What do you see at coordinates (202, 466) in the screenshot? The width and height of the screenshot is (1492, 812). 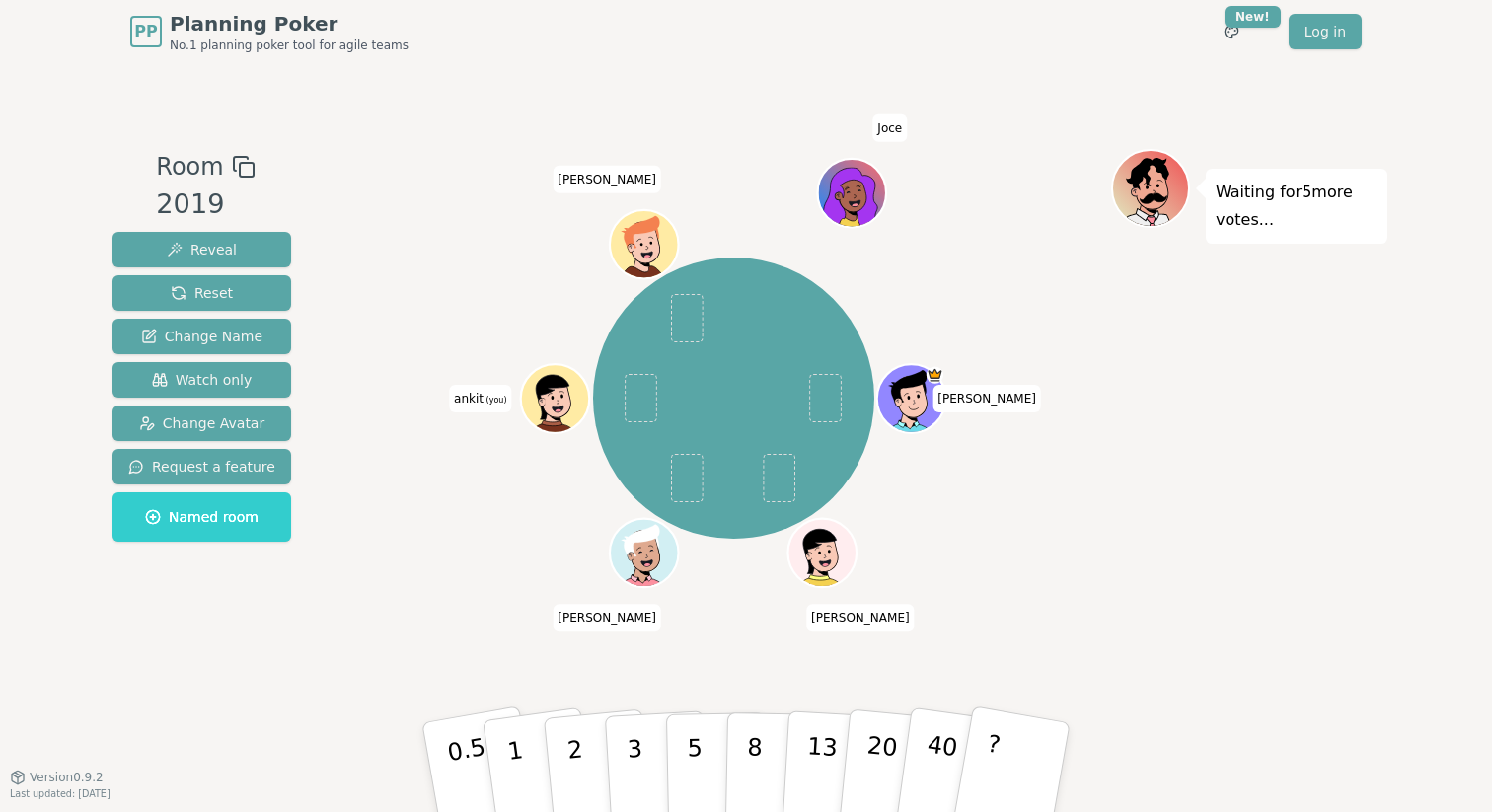 I see `span: Request a feature` at bounding box center [202, 466].